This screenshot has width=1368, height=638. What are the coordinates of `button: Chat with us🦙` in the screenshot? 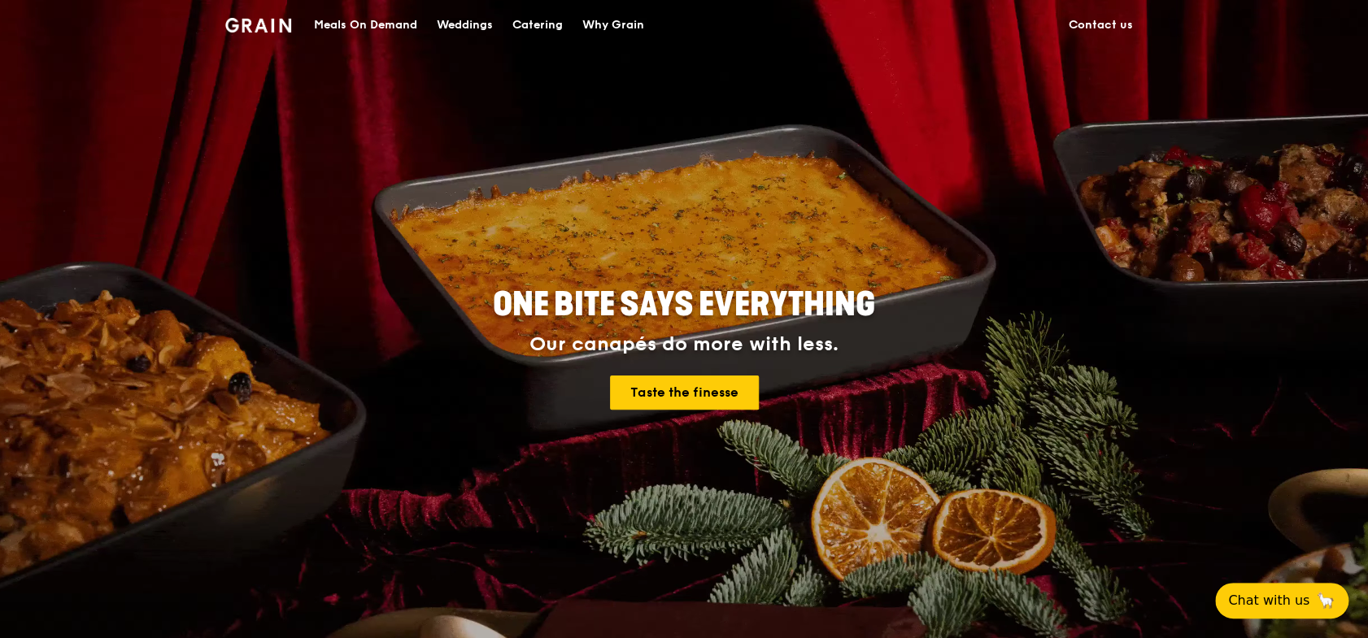 It's located at (1282, 601).